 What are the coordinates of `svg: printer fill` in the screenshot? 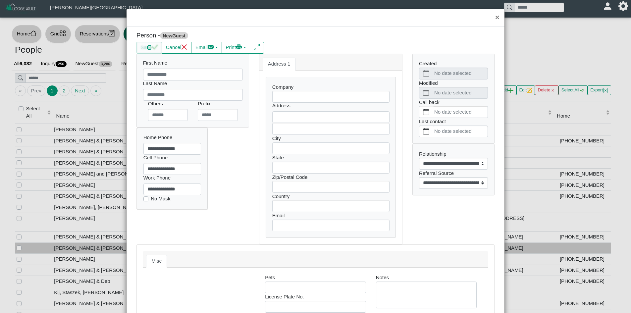 It's located at (239, 47).